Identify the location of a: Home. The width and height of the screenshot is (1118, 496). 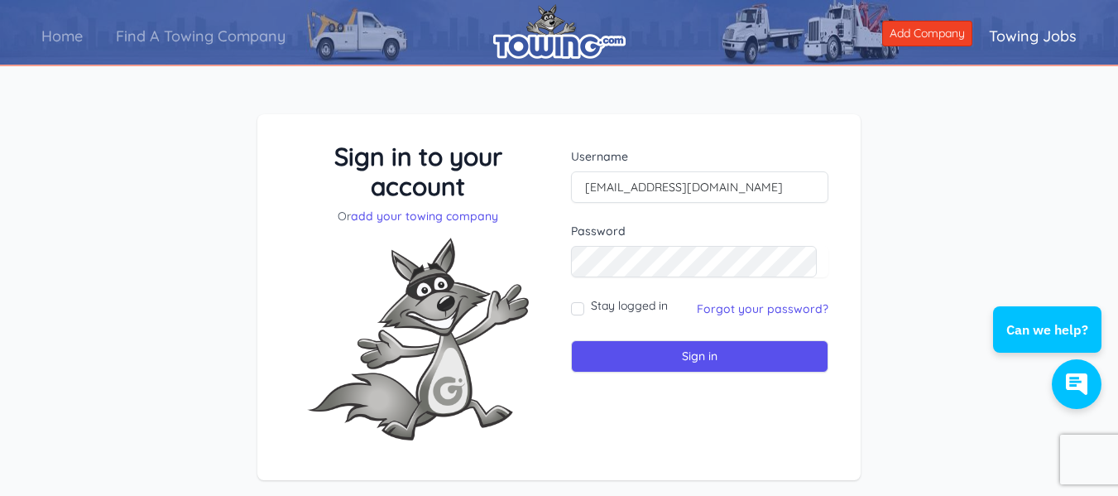
(62, 36).